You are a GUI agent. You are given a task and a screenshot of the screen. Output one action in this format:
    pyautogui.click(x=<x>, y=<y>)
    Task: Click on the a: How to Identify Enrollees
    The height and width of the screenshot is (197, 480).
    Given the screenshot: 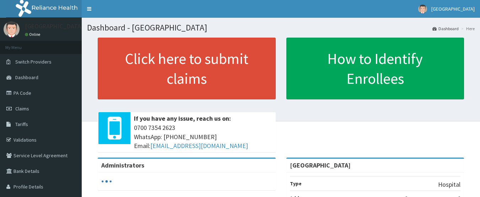 What is the action you would take?
    pyautogui.click(x=375, y=69)
    